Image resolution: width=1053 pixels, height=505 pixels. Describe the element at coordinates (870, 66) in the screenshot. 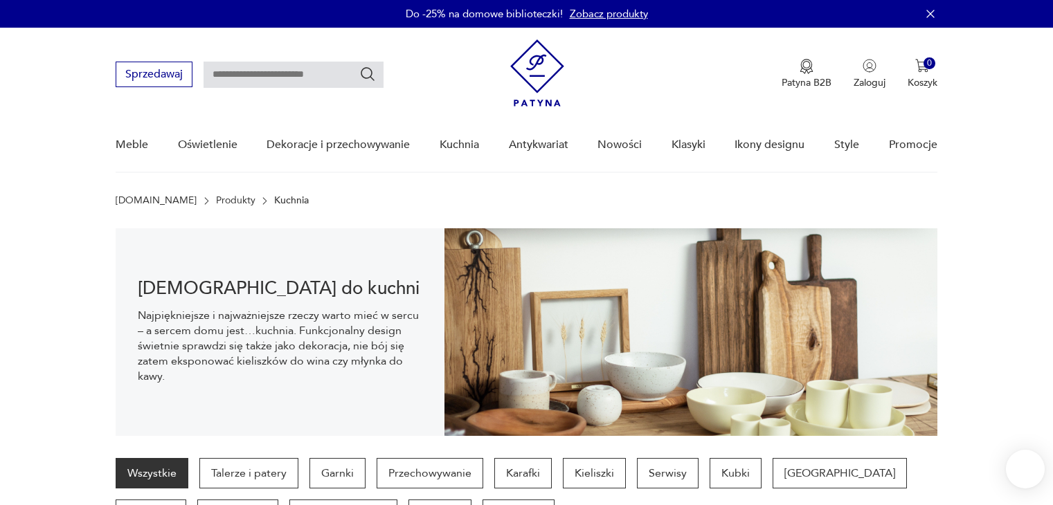

I see `img: Ikonka użytkownika` at that location.